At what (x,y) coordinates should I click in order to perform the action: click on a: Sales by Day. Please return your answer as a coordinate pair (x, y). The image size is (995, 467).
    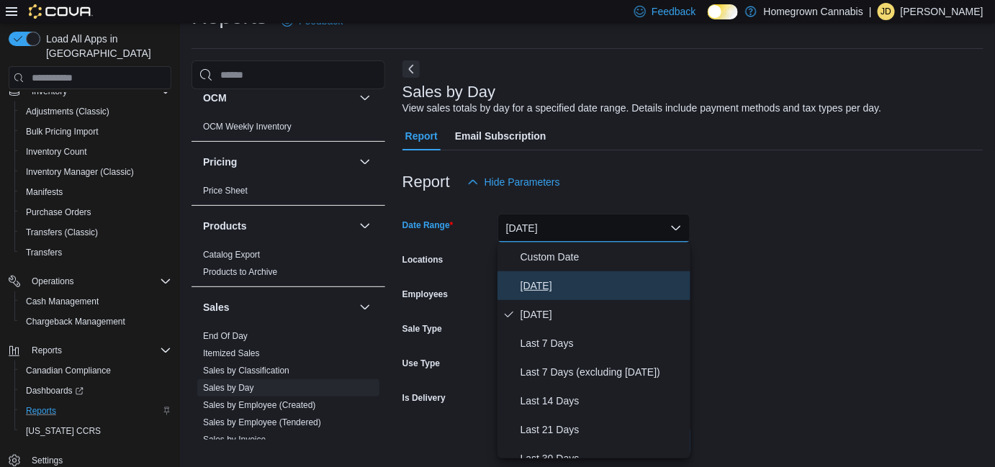
    Looking at the image, I should click on (228, 388).